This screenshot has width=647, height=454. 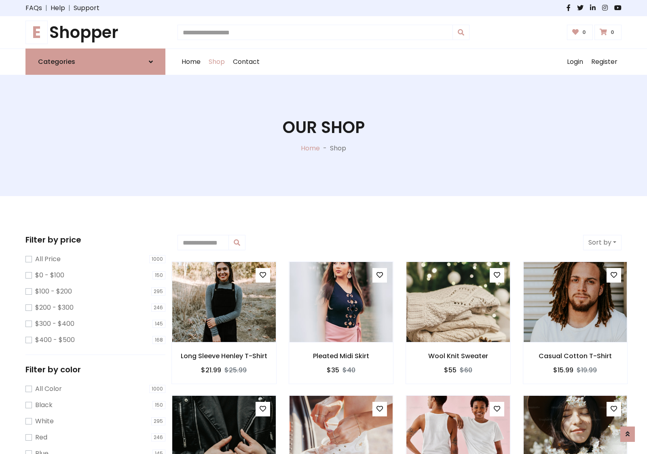 I want to click on h5: Filter by price, so click(x=95, y=240).